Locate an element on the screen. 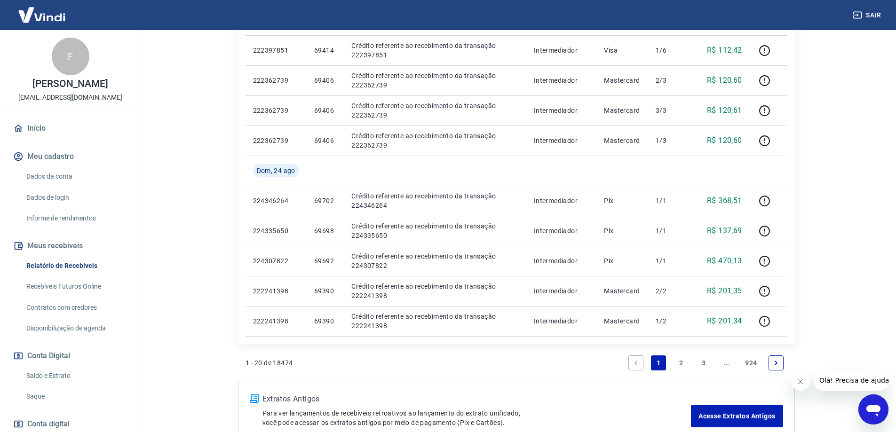 The image size is (896, 432). p: Extratos Antigos is located at coordinates (477, 399).